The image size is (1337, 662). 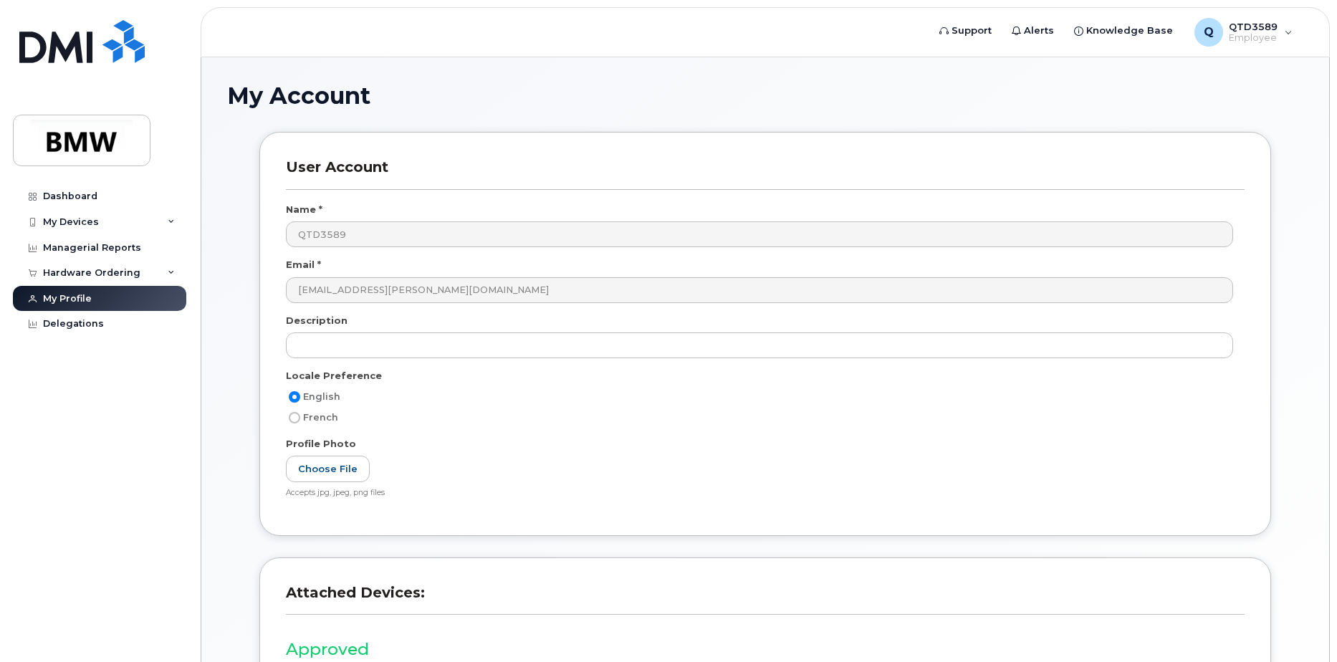 I want to click on label: Profile Photo, so click(x=321, y=444).